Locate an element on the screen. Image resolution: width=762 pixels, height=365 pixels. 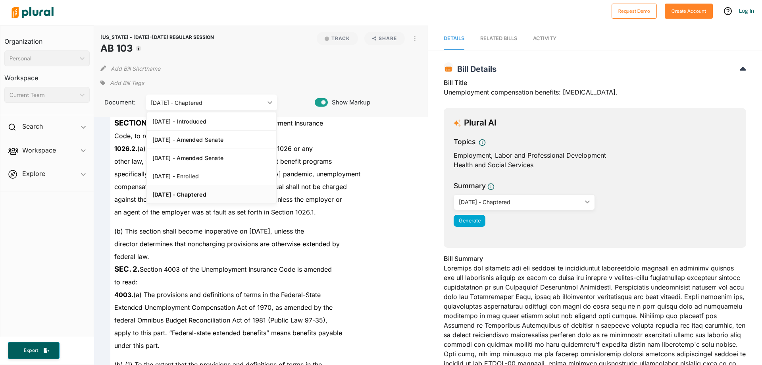
span: against the reserve account of a tax-rated employer, unless the employer or is located at coordinates (228, 199).